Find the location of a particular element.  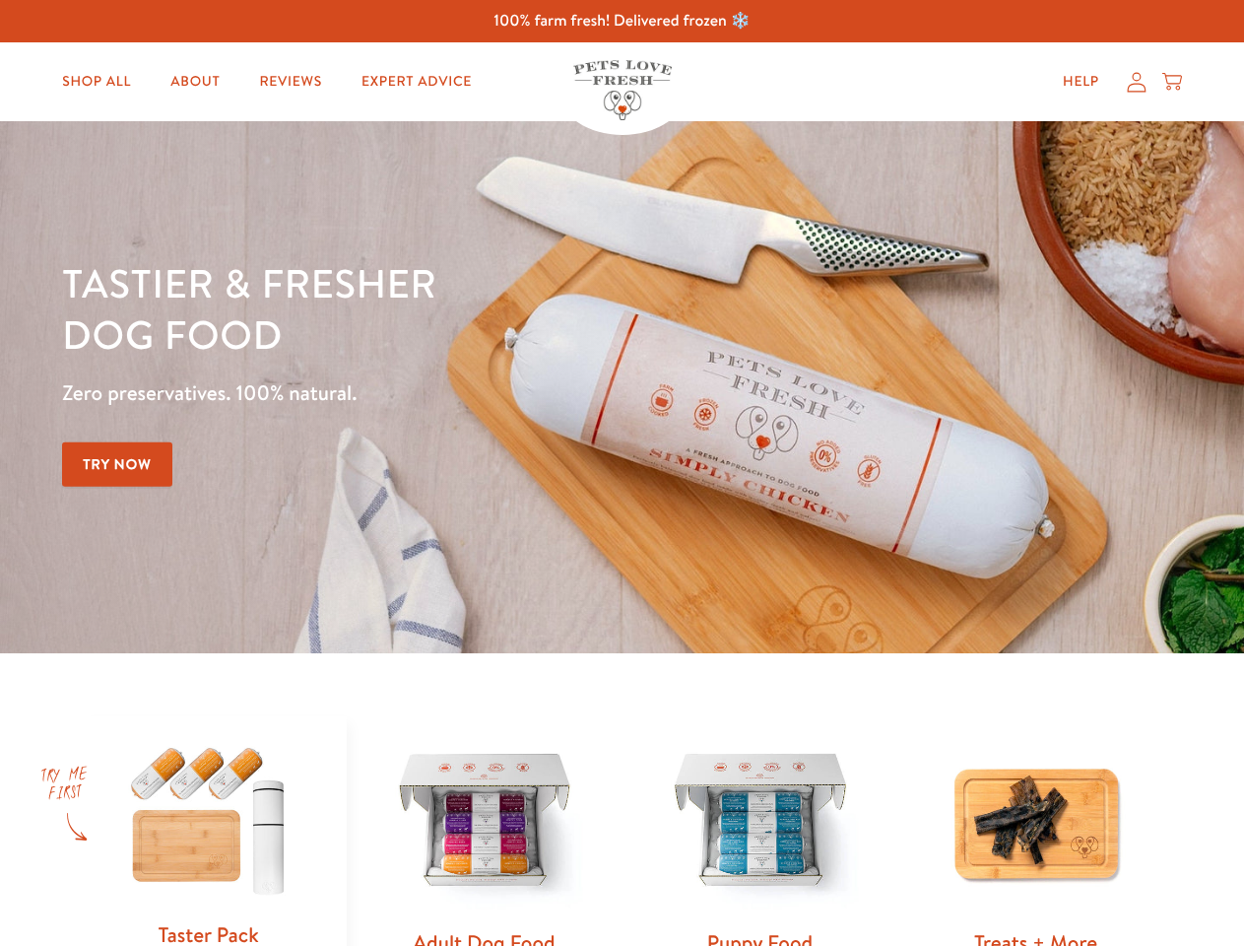

a: Help is located at coordinates (1081, 82).